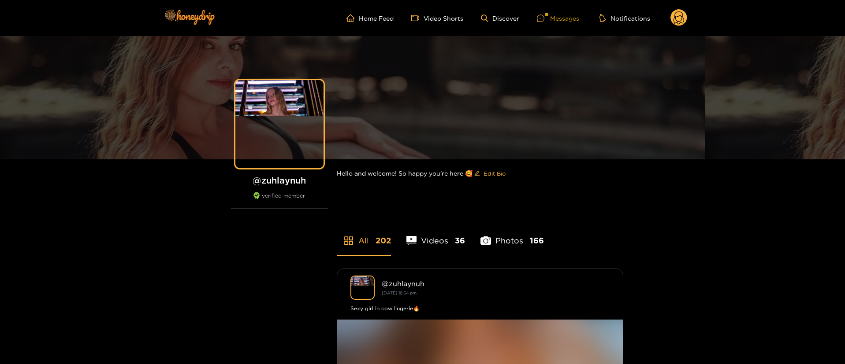 The width and height of the screenshot is (845, 364). I want to click on a: Video Shorts, so click(437, 18).